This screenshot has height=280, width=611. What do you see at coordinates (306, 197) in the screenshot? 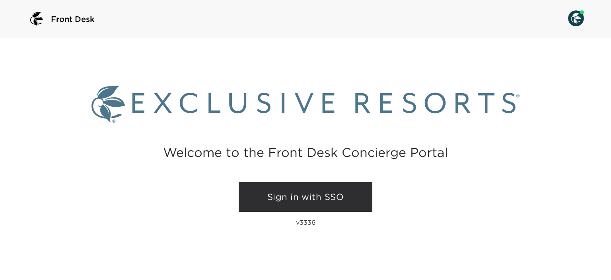
I see `a: Sign in with SSO` at bounding box center [306, 197].